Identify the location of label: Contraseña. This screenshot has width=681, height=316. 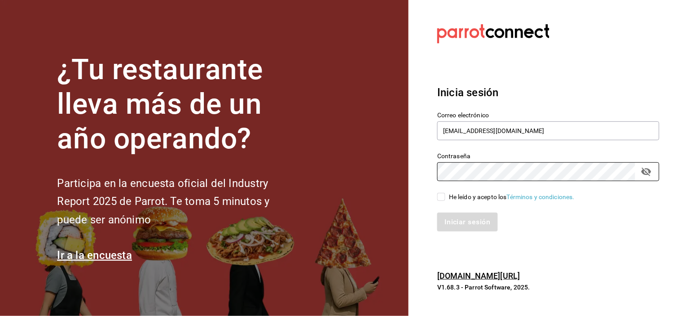
(548, 156).